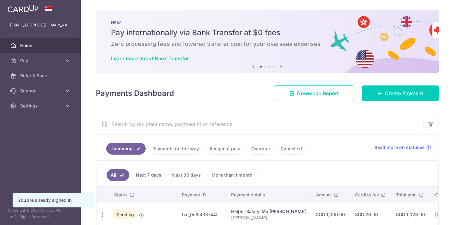  What do you see at coordinates (148, 175) in the screenshot?
I see `a: Next 7 days` at bounding box center [148, 175].